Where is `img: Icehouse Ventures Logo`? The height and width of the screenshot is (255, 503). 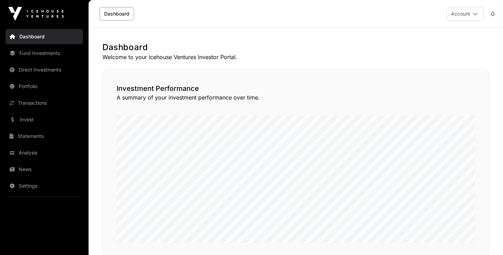 img: Icehouse Ventures Logo is located at coordinates (36, 14).